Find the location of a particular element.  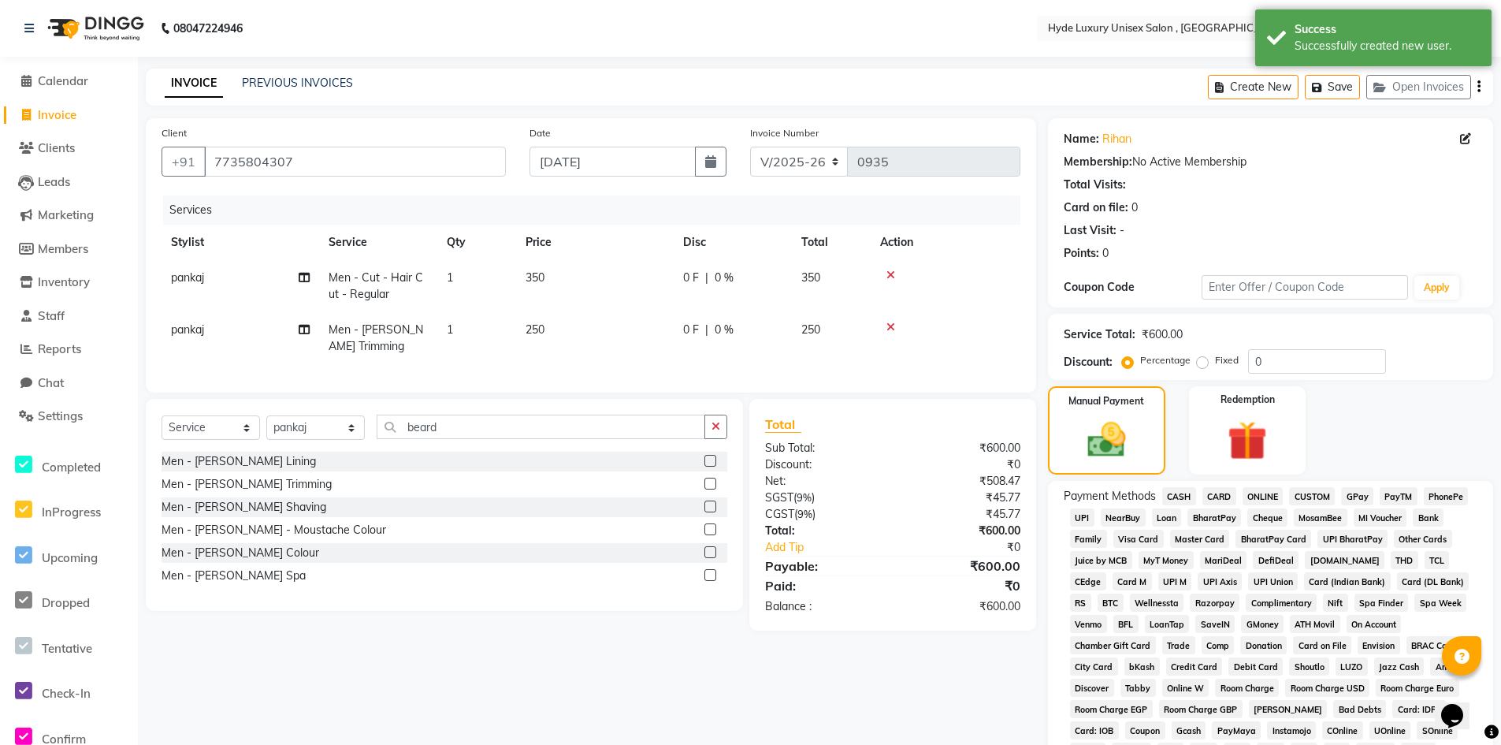

span: Bank is located at coordinates (1428, 517).